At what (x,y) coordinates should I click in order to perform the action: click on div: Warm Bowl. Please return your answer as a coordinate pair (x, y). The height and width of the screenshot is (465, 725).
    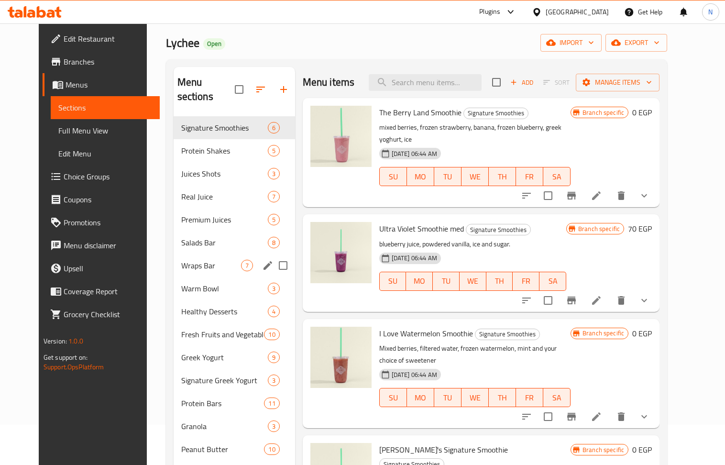
    Looking at the image, I should click on (224, 289).